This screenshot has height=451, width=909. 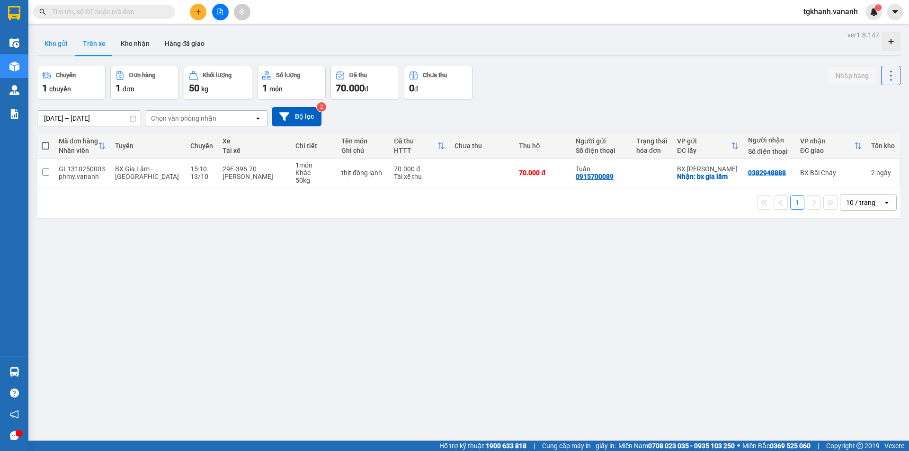 What do you see at coordinates (363, 141) in the screenshot?
I see `div: Tên món` at bounding box center [363, 141].